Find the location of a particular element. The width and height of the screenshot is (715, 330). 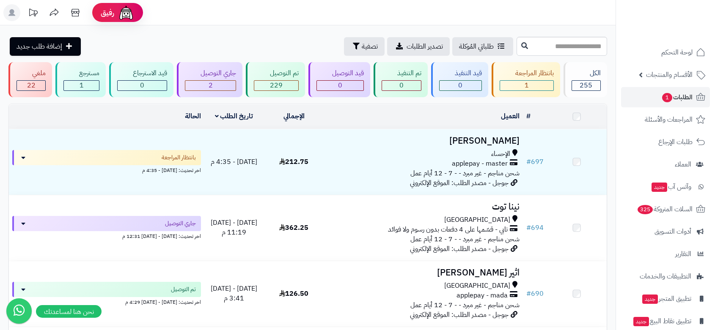

a: العميل is located at coordinates (510, 116).